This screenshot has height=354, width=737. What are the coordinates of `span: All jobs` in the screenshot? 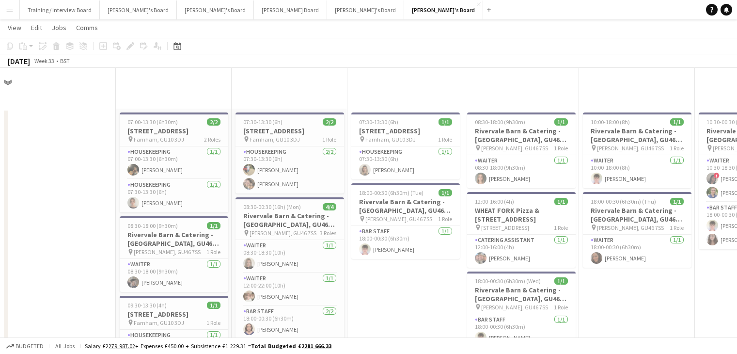 It's located at (65, 346).